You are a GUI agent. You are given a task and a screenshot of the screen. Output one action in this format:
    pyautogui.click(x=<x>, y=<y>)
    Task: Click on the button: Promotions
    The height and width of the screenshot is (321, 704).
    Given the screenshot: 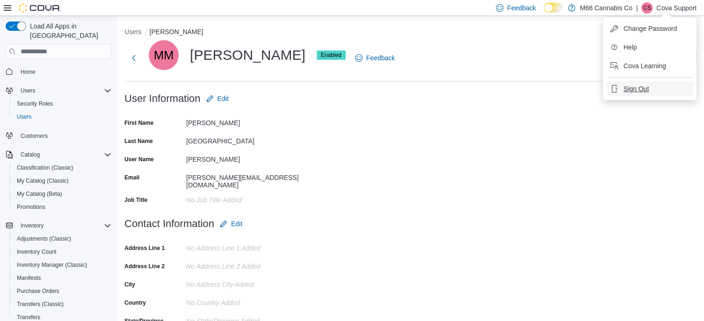 What is the action you would take?
    pyautogui.click(x=62, y=207)
    